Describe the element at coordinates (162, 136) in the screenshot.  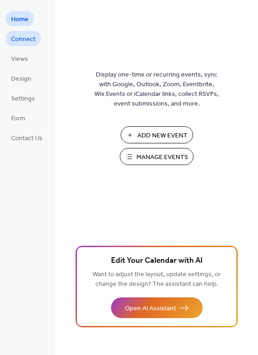
I see `span: Add New Event` at that location.